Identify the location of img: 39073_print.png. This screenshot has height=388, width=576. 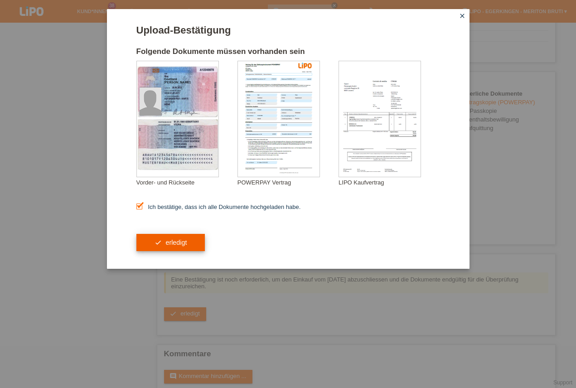
(305, 65).